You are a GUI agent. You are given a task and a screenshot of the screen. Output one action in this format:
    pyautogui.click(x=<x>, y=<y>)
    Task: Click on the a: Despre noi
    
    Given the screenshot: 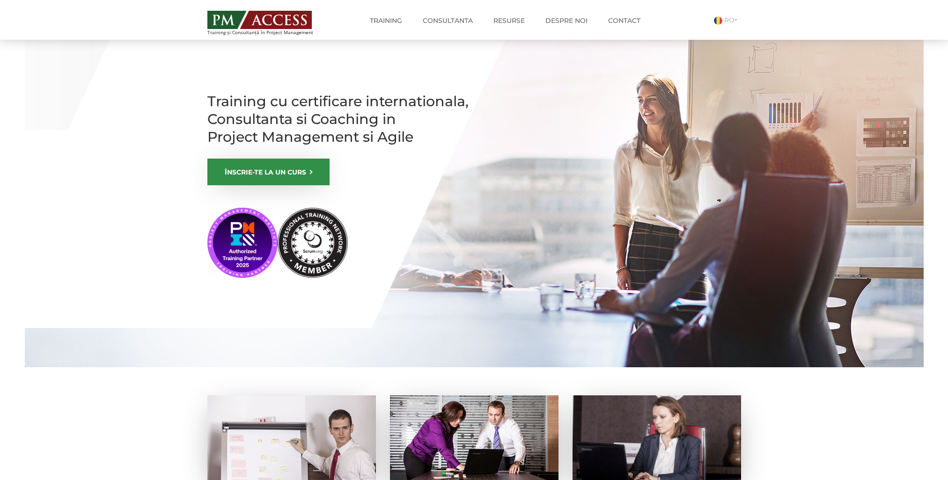 What is the action you would take?
    pyautogui.click(x=566, y=21)
    